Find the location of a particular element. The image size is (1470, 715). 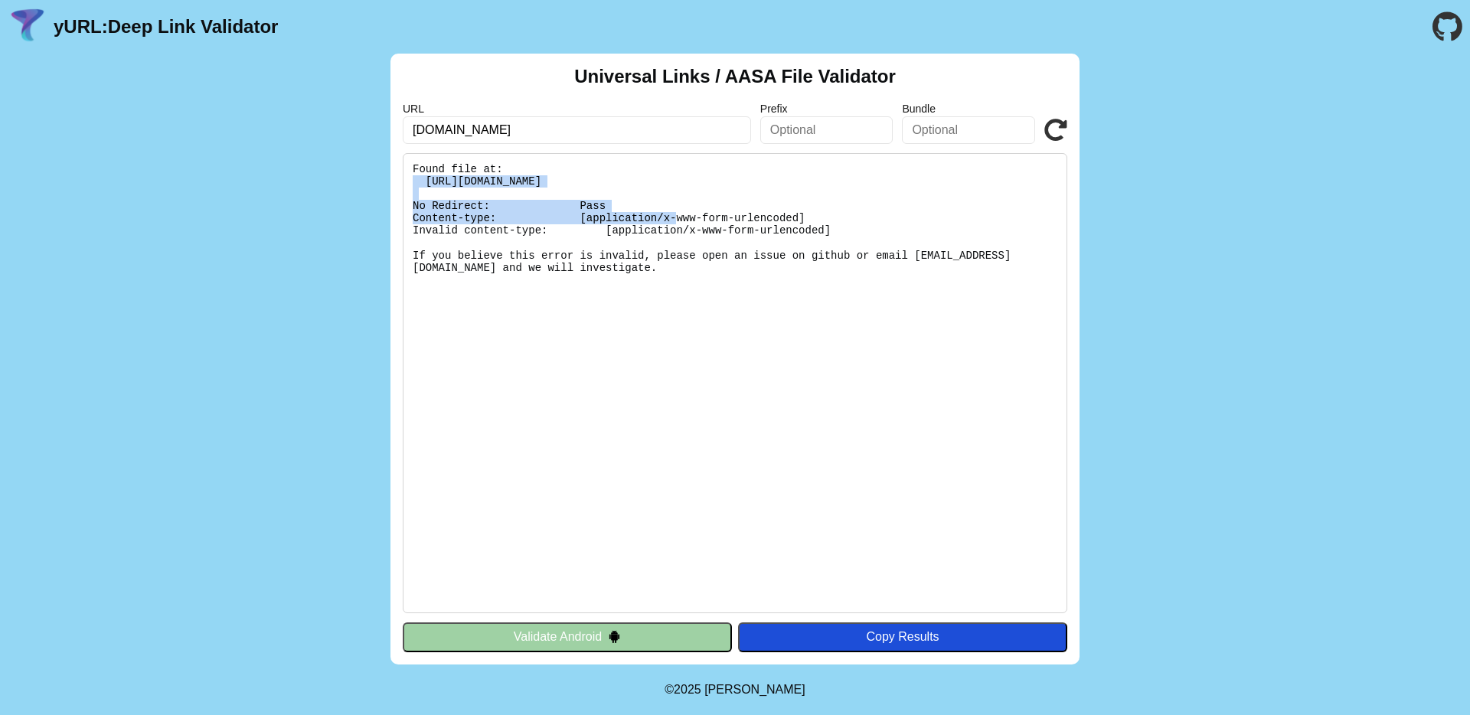

label: Bundle is located at coordinates (969, 109).